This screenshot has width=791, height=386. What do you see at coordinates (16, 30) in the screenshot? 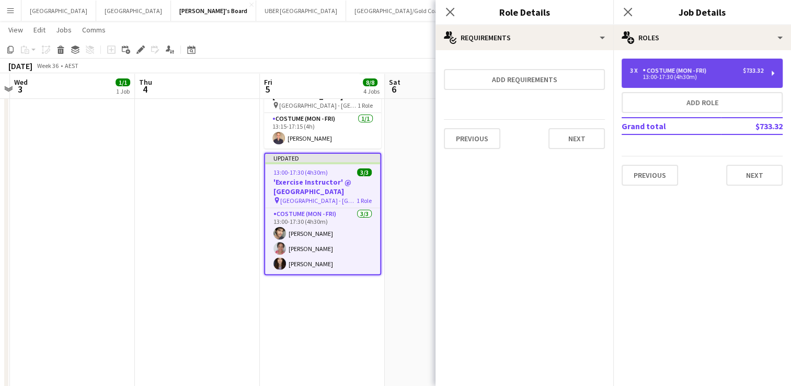
I see `a: View` at bounding box center [16, 30].